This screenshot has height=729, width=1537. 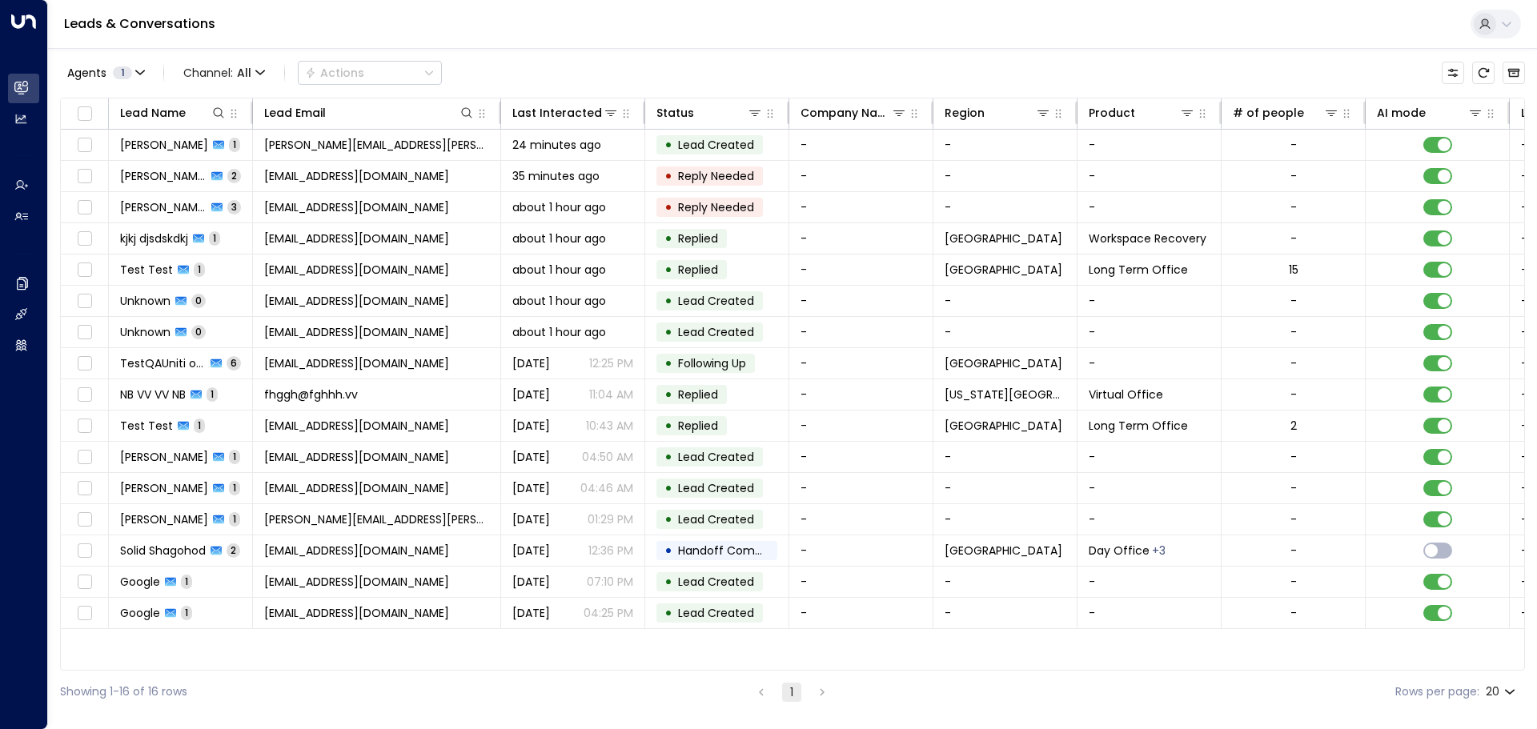 What do you see at coordinates (1268, 113) in the screenshot?
I see `div: # of people` at bounding box center [1268, 113].